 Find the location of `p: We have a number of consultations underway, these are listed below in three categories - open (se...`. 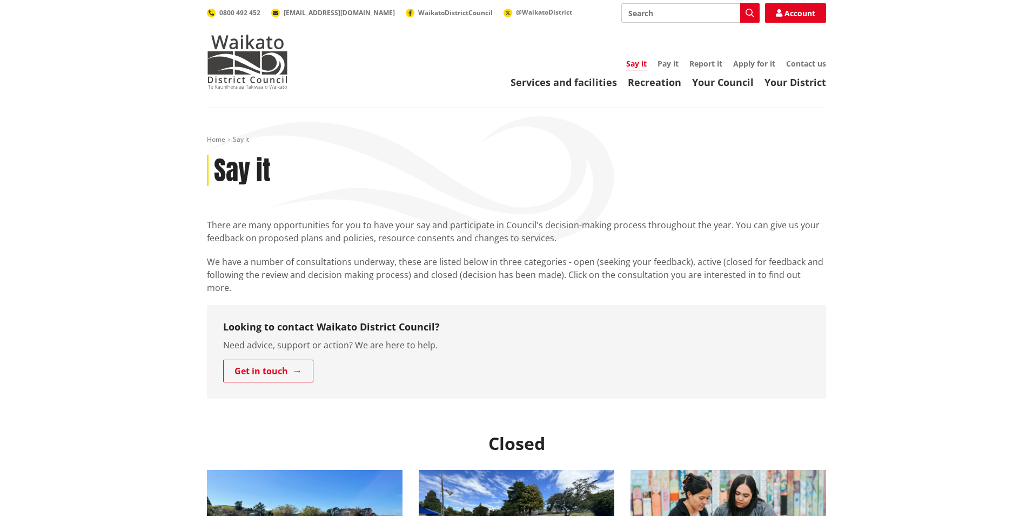

p: We have a number of consultations underway, these are listed below in three categories - open (se... is located at coordinates (517, 275).